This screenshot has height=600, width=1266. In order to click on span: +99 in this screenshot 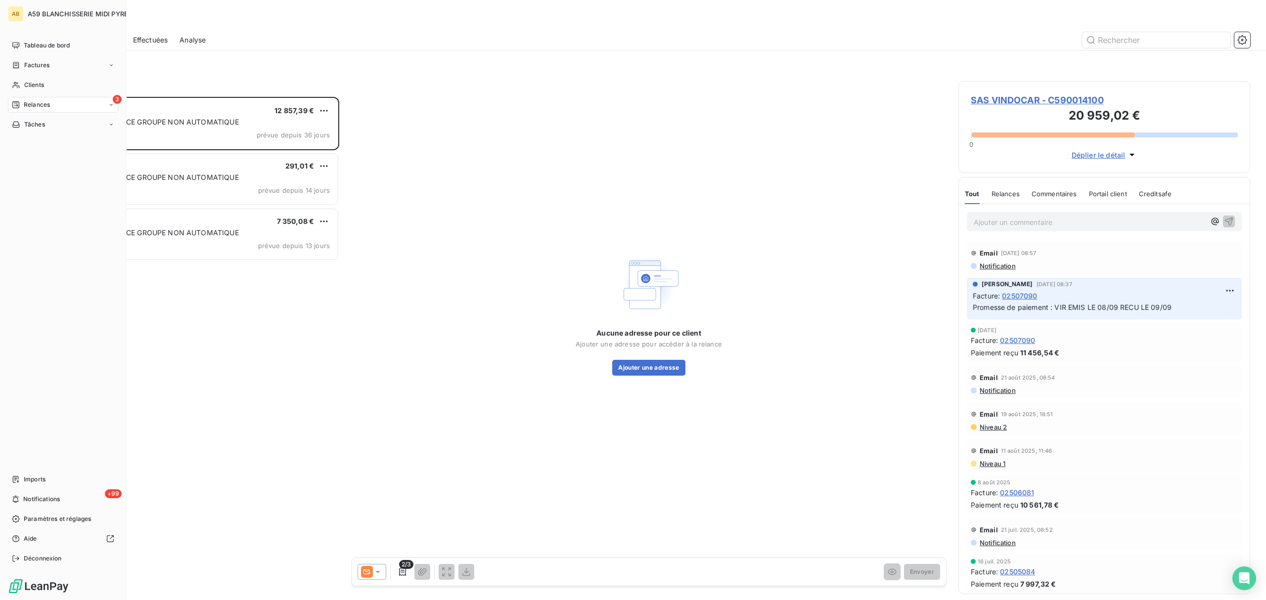, I will do `click(113, 494)`.